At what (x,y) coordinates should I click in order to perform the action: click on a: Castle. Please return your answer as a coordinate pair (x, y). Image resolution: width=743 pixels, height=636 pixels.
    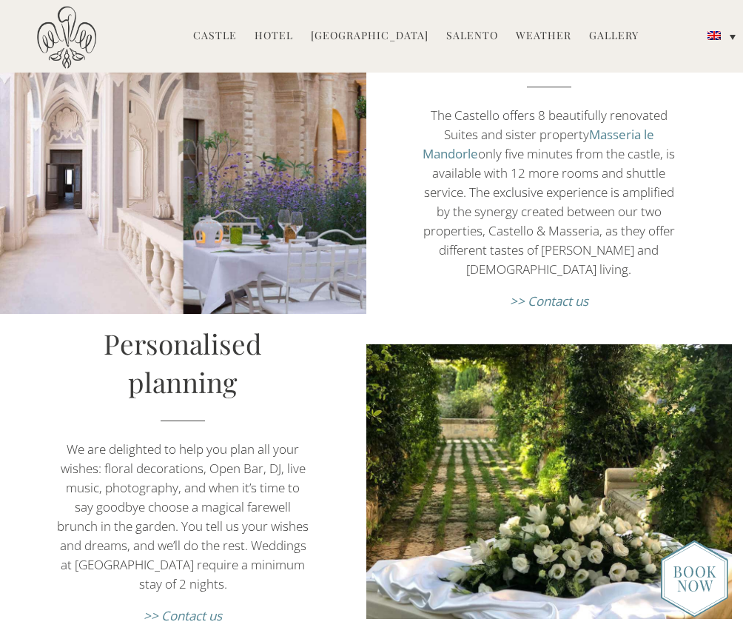
    Looking at the image, I should click on (215, 36).